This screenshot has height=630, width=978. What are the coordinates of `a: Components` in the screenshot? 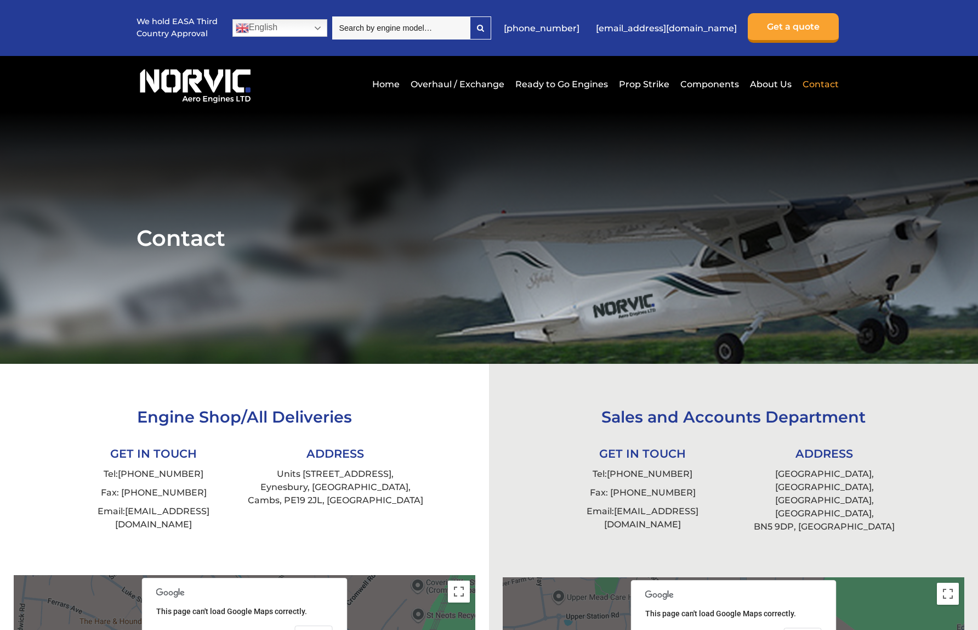 It's located at (710, 84).